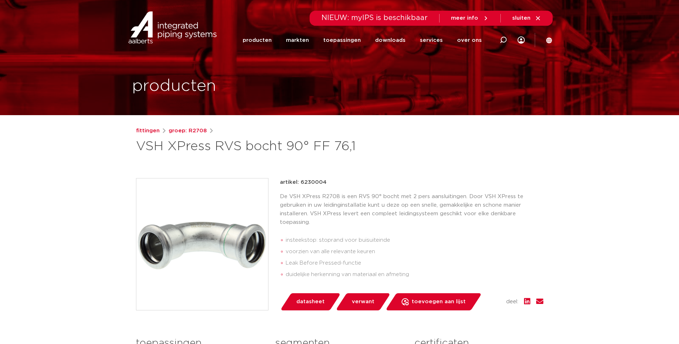 This screenshot has width=679, height=344. Describe the element at coordinates (363, 302) in the screenshot. I see `a: verwant` at that location.